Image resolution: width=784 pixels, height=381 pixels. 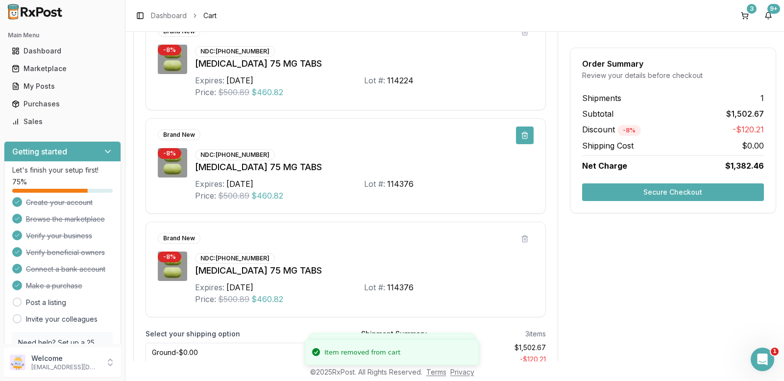 I want to click on span: Connect a bank account, so click(x=66, y=269).